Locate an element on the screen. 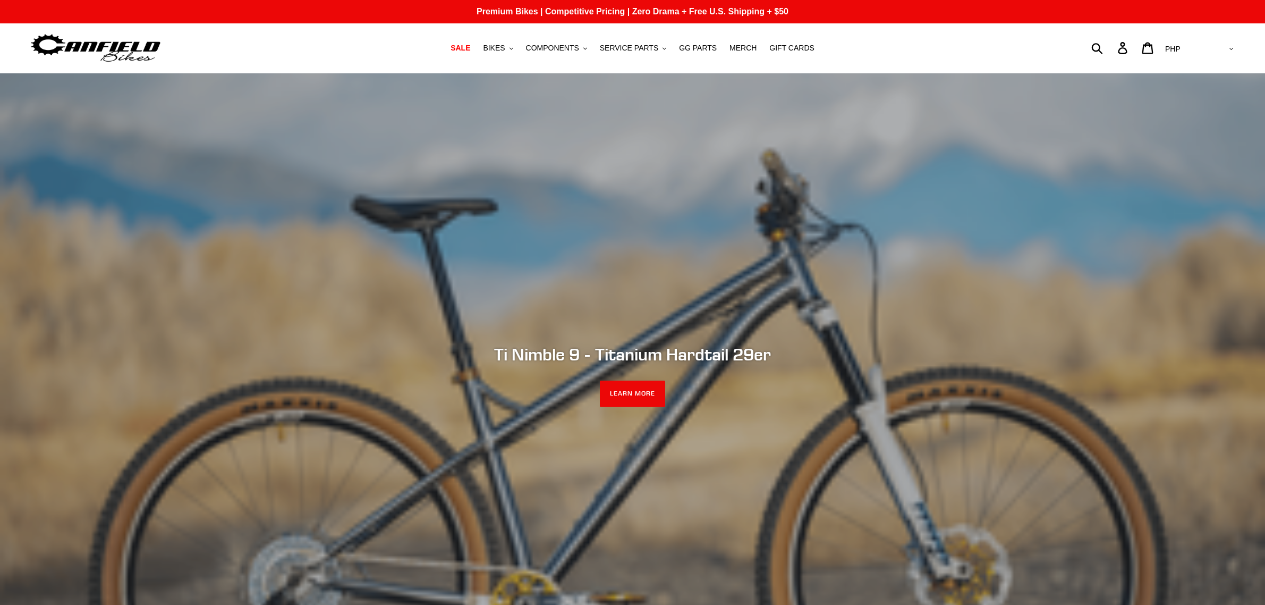  input: Search is located at coordinates (1110, 48).